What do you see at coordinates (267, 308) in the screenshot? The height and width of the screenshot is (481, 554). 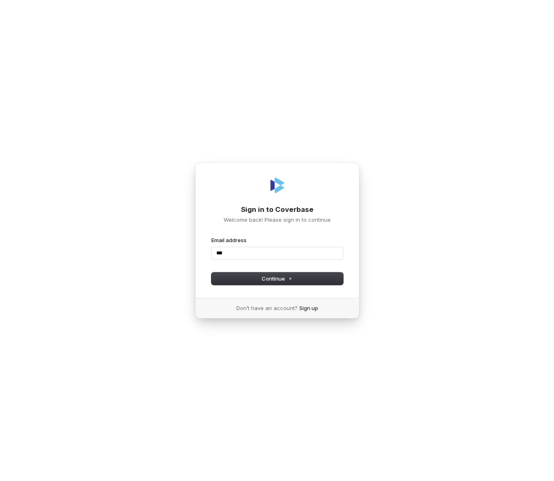 I see `span: Don’t have an account?` at bounding box center [267, 308].